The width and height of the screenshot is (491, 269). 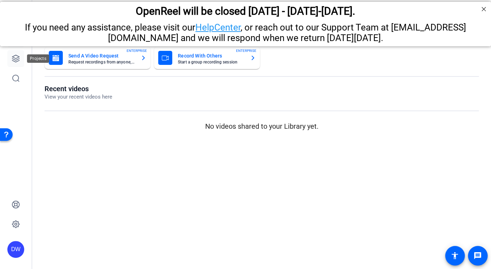 What do you see at coordinates (38, 59) in the screenshot?
I see `div: Projects` at bounding box center [38, 59].